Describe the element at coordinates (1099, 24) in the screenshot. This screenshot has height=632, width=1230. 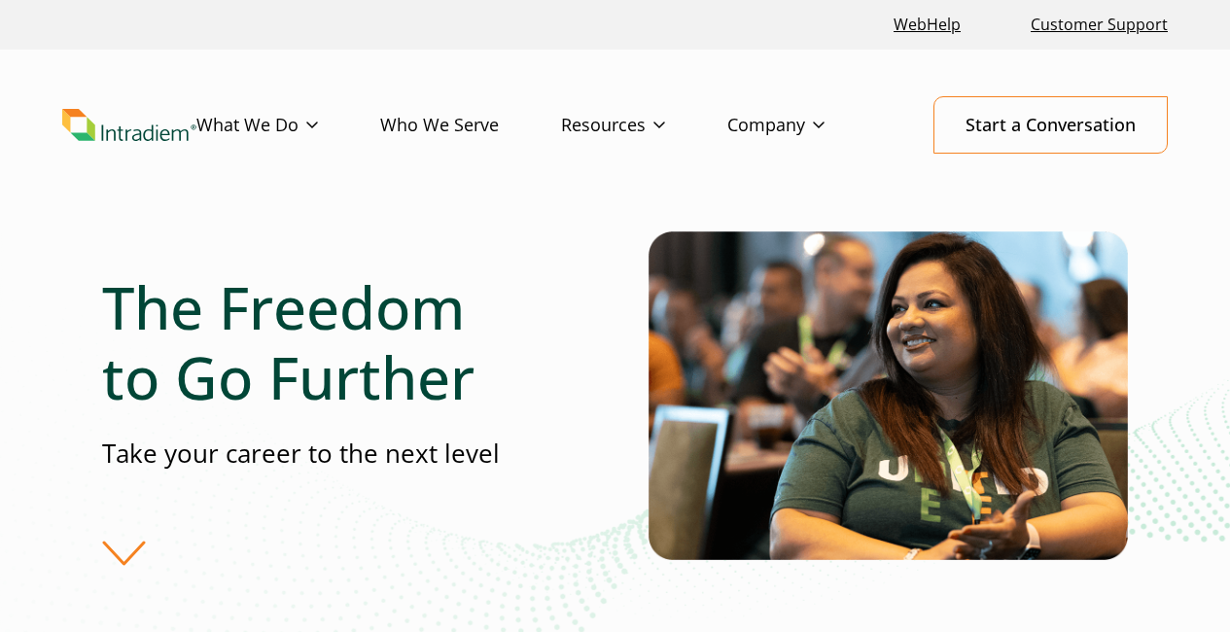
I see `a: Customer Support` at that location.